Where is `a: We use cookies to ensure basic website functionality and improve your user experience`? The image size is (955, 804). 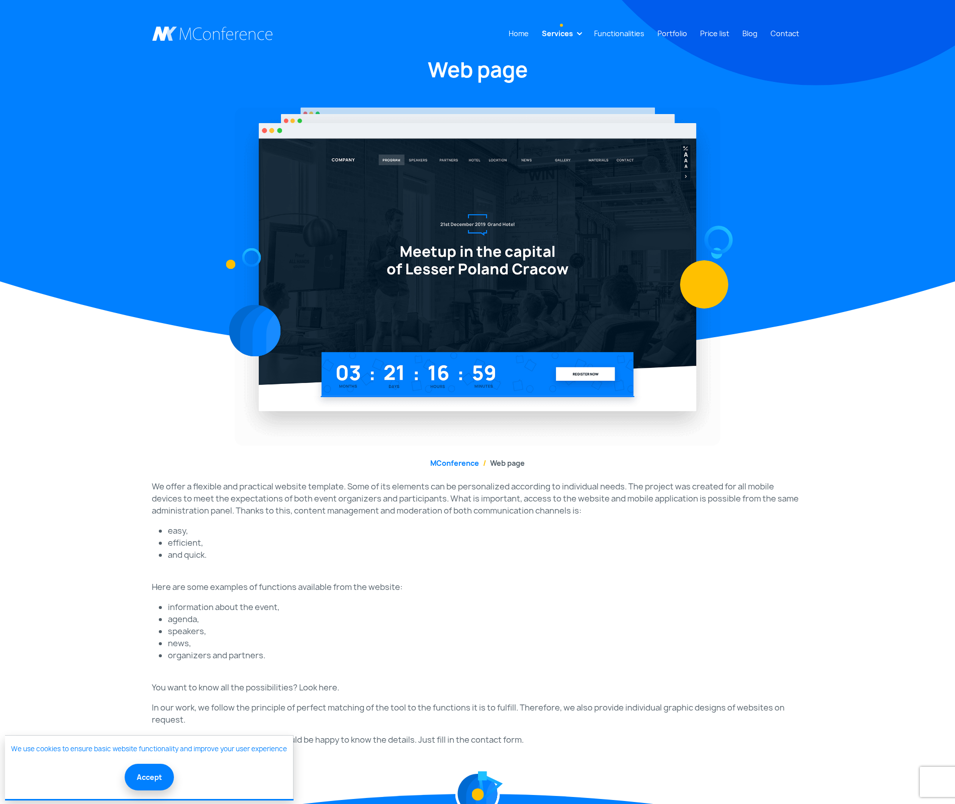 a: We use cookies to ensure basic website functionality and improve your user experience is located at coordinates (149, 749).